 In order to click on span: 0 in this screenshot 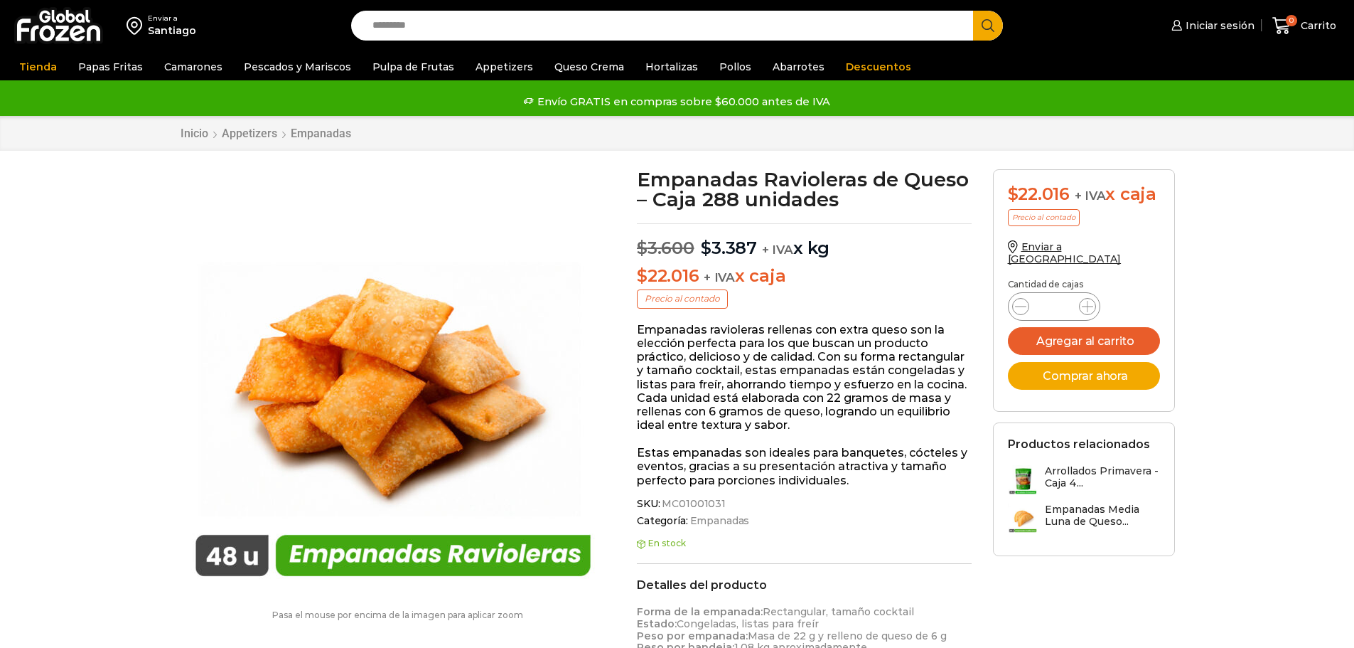, I will do `click(1292, 21)`.